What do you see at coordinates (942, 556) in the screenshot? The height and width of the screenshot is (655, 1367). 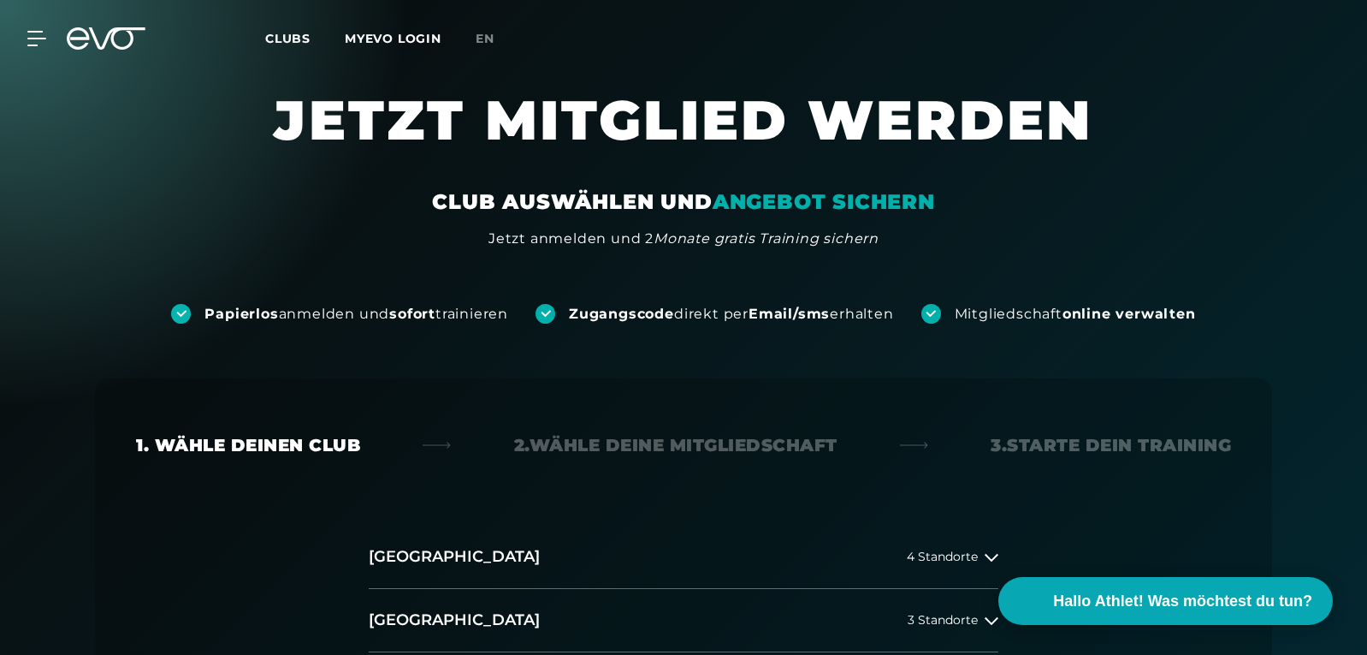 I see `span: 4 Standorte` at bounding box center [942, 556].